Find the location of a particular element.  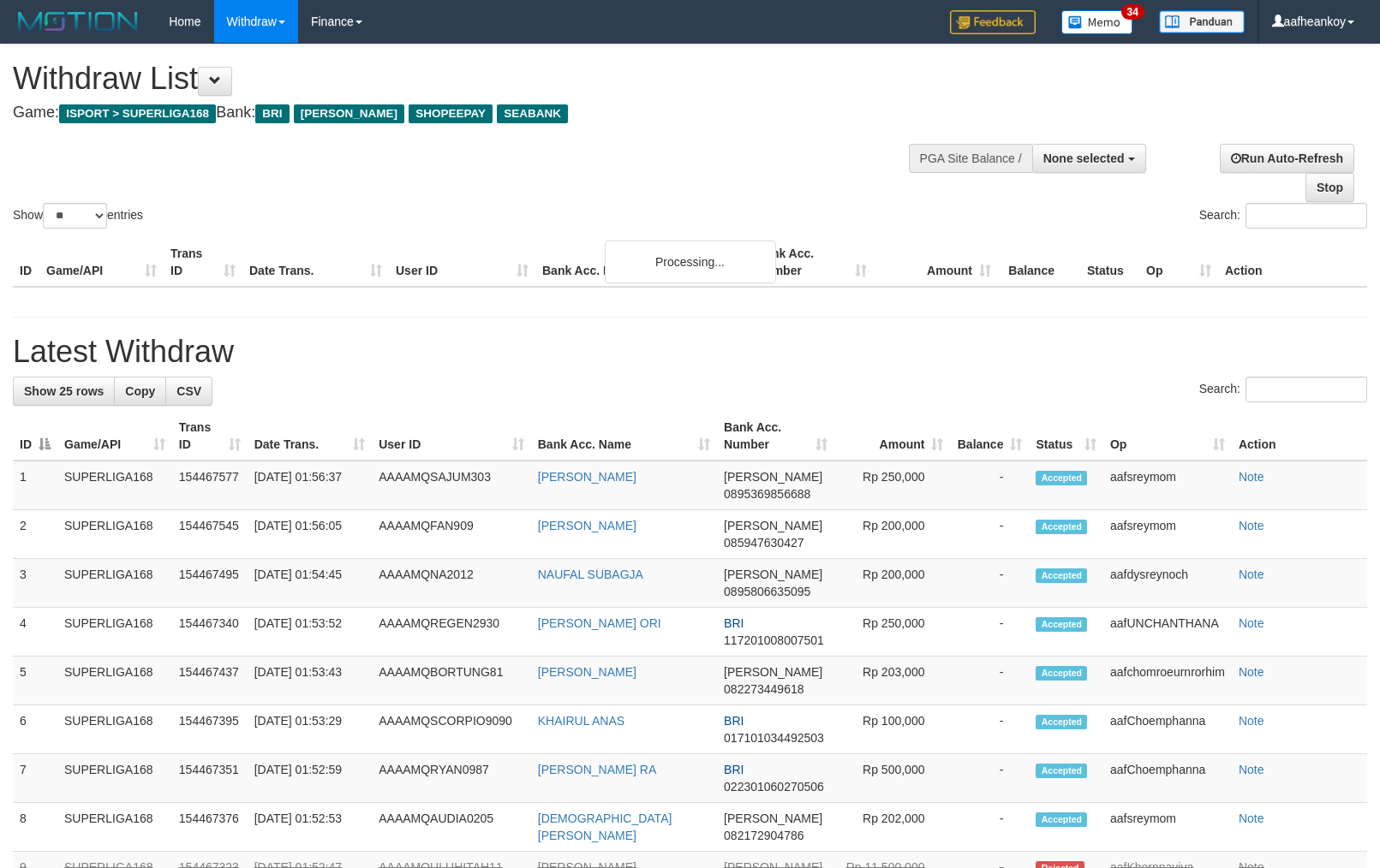

span: None selected is located at coordinates (1083, 158).